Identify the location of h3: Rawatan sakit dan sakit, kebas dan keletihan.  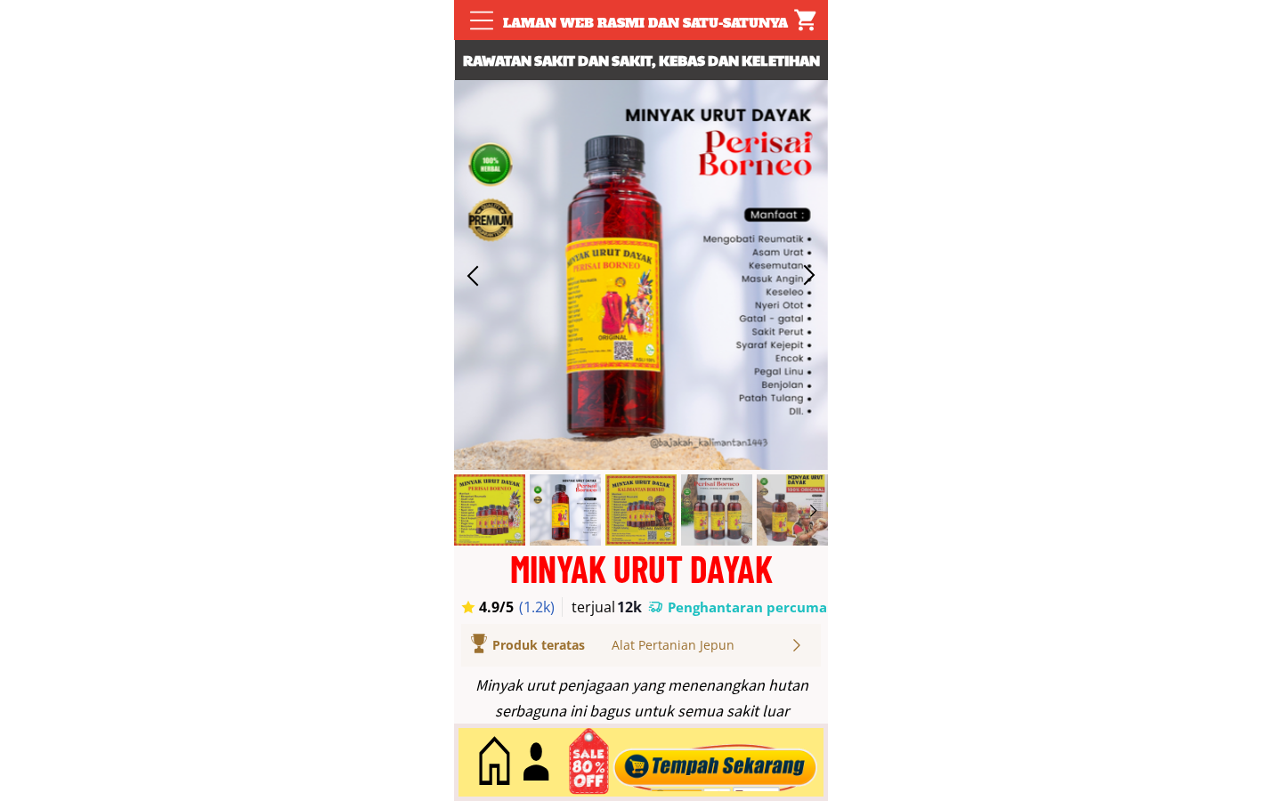
(642, 61).